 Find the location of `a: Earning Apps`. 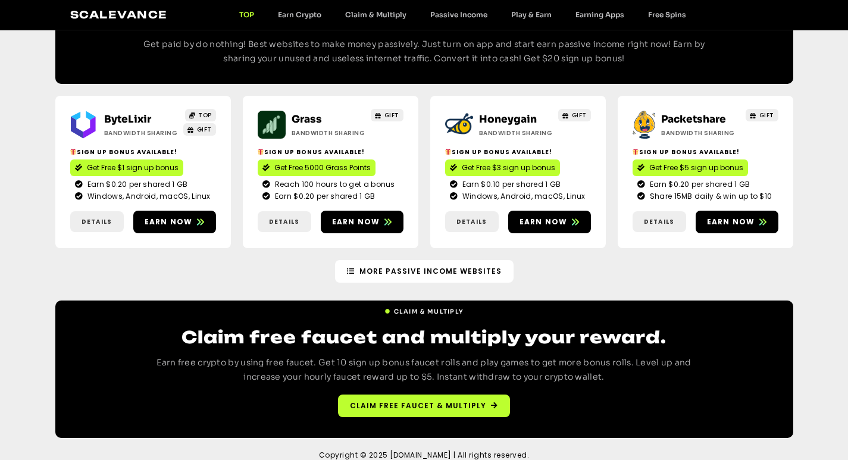

a: Earning Apps is located at coordinates (600, 14).